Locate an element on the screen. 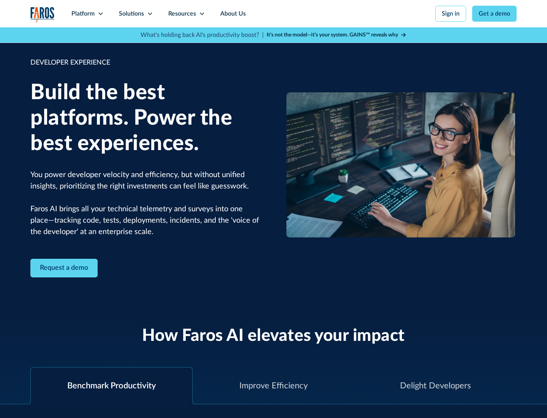  a: It’s not the model—it’s your system. GAINS™ reveals why is located at coordinates (337, 35).